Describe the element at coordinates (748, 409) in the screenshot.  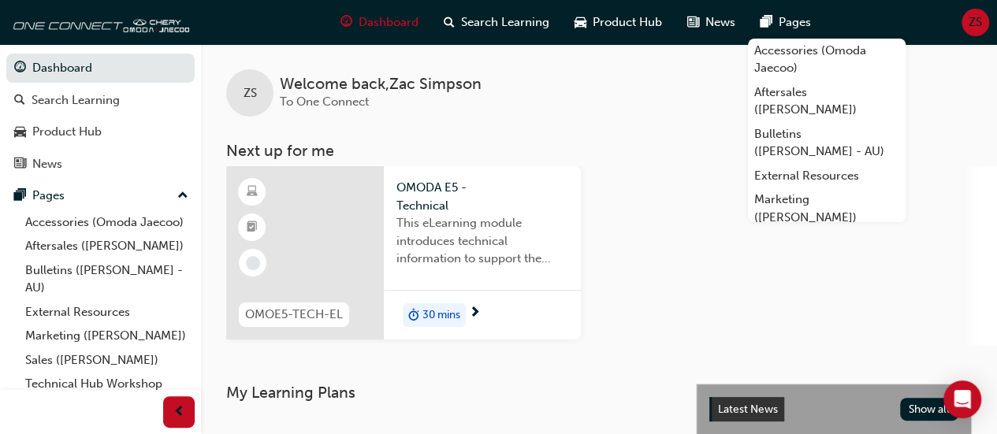
I see `span: Latest News` at that location.